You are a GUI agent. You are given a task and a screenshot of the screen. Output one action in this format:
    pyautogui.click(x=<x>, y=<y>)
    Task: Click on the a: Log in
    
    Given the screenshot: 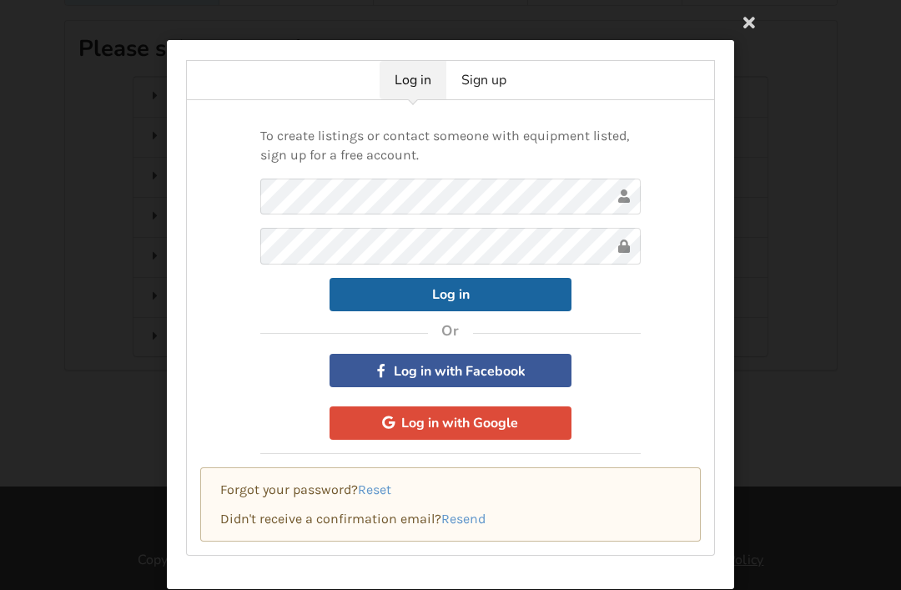 What is the action you would take?
    pyautogui.click(x=413, y=80)
    